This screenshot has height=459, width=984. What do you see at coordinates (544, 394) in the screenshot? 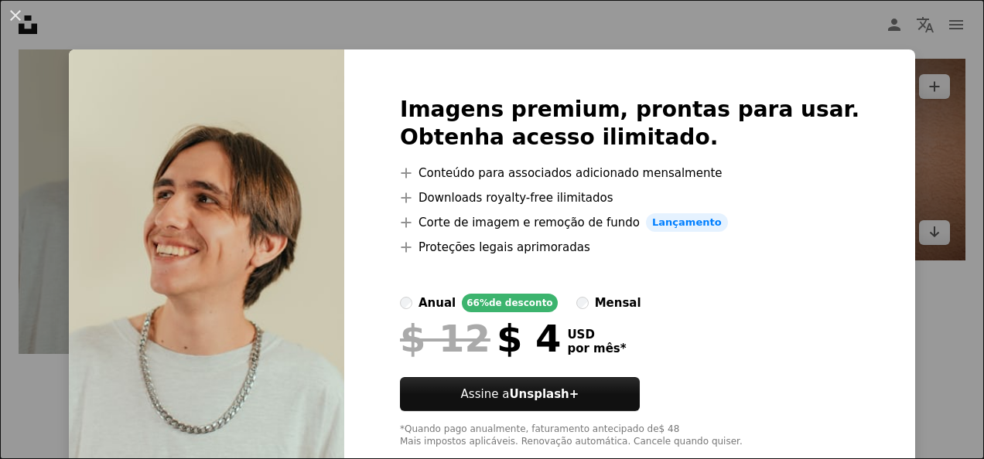
I see `strong: Unsplash+` at bounding box center [544, 394].